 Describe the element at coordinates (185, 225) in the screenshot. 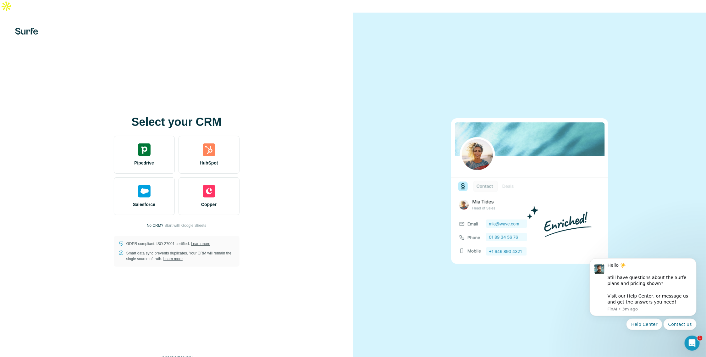

I see `span: Start with Google Sheets` at that location.